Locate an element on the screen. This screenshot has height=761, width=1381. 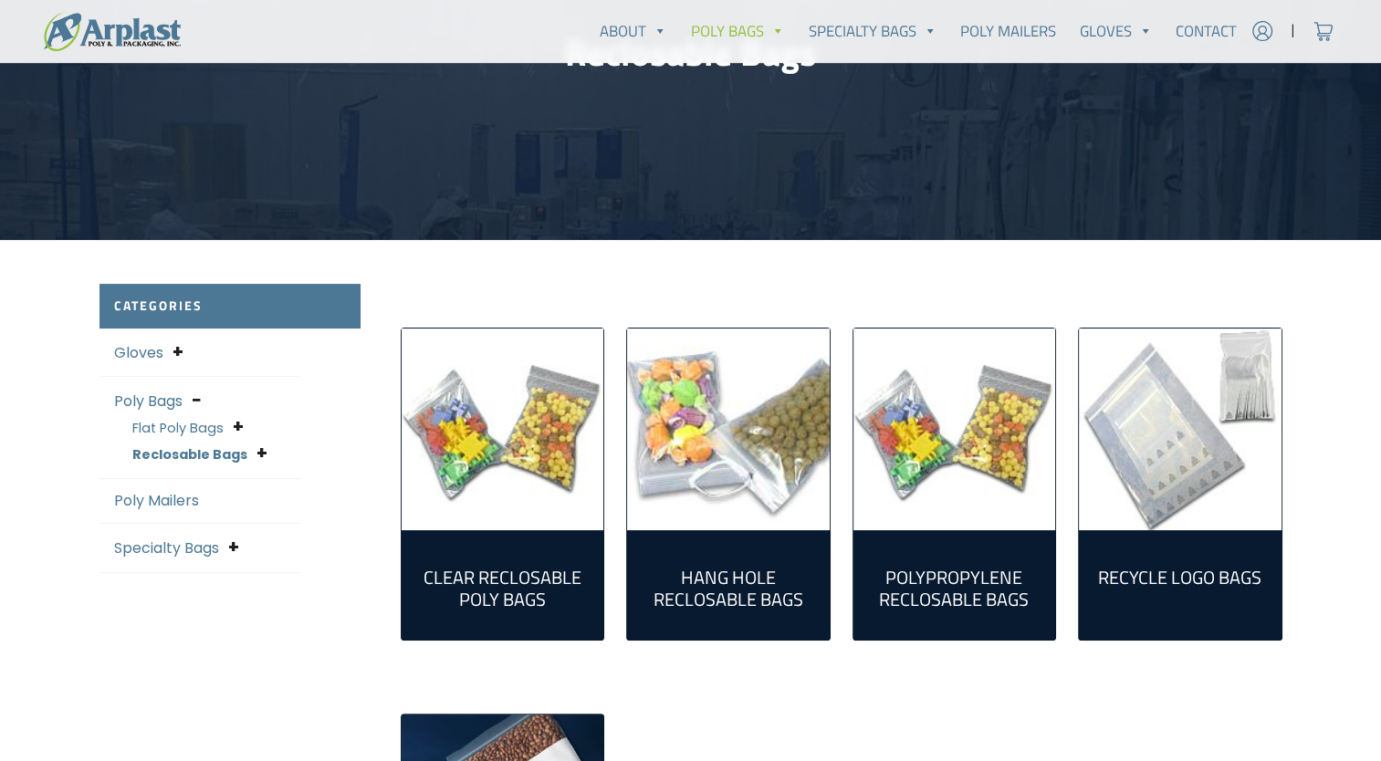
h2: Recycle Logo Bags is located at coordinates (1181, 578).